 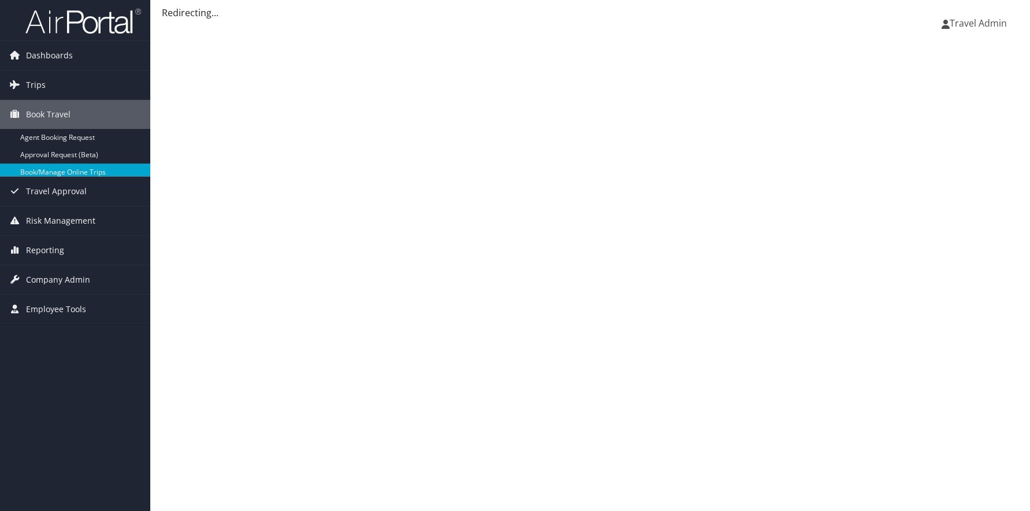 I want to click on span: Risk Management, so click(x=61, y=221).